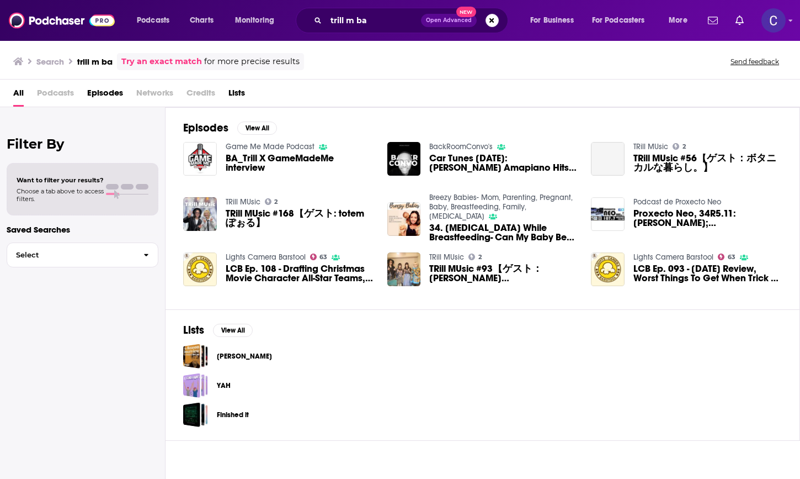  Describe the element at coordinates (404, 219) in the screenshot. I see `a: 34. Food Allergies While Breastfeeding- Can My Baby Be Allergic To My Breastmilk? With Guest Tril...` at that location.